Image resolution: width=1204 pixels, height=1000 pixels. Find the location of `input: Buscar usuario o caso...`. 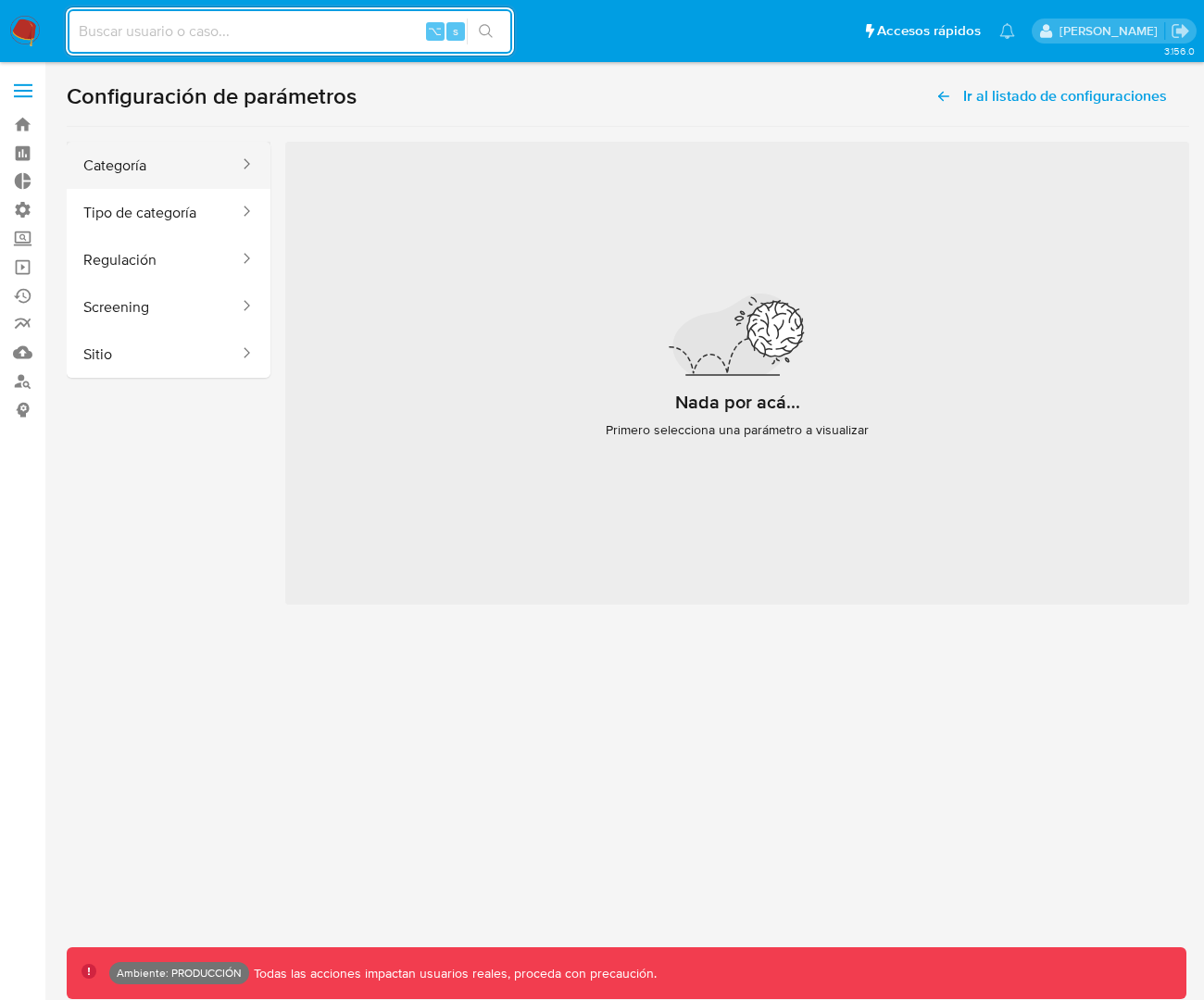

input: Buscar usuario o caso... is located at coordinates (290, 32).